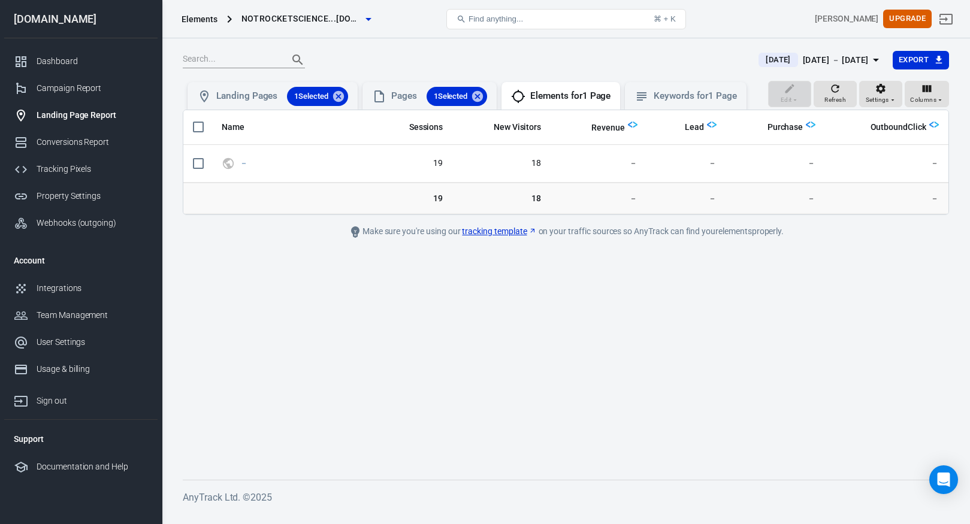 This screenshot has width=970, height=524. Describe the element at coordinates (566, 19) in the screenshot. I see `button: Find anything...⌘ + K` at that location.